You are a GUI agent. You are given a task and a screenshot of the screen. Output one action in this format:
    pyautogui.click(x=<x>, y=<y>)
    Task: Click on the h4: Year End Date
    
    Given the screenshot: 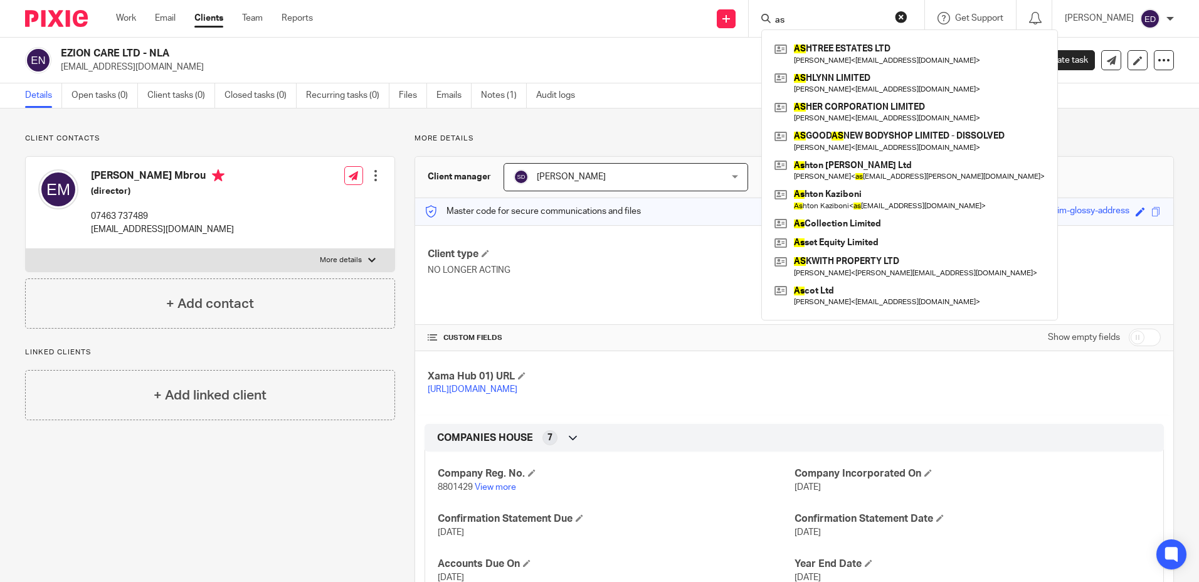 What is the action you would take?
    pyautogui.click(x=973, y=564)
    